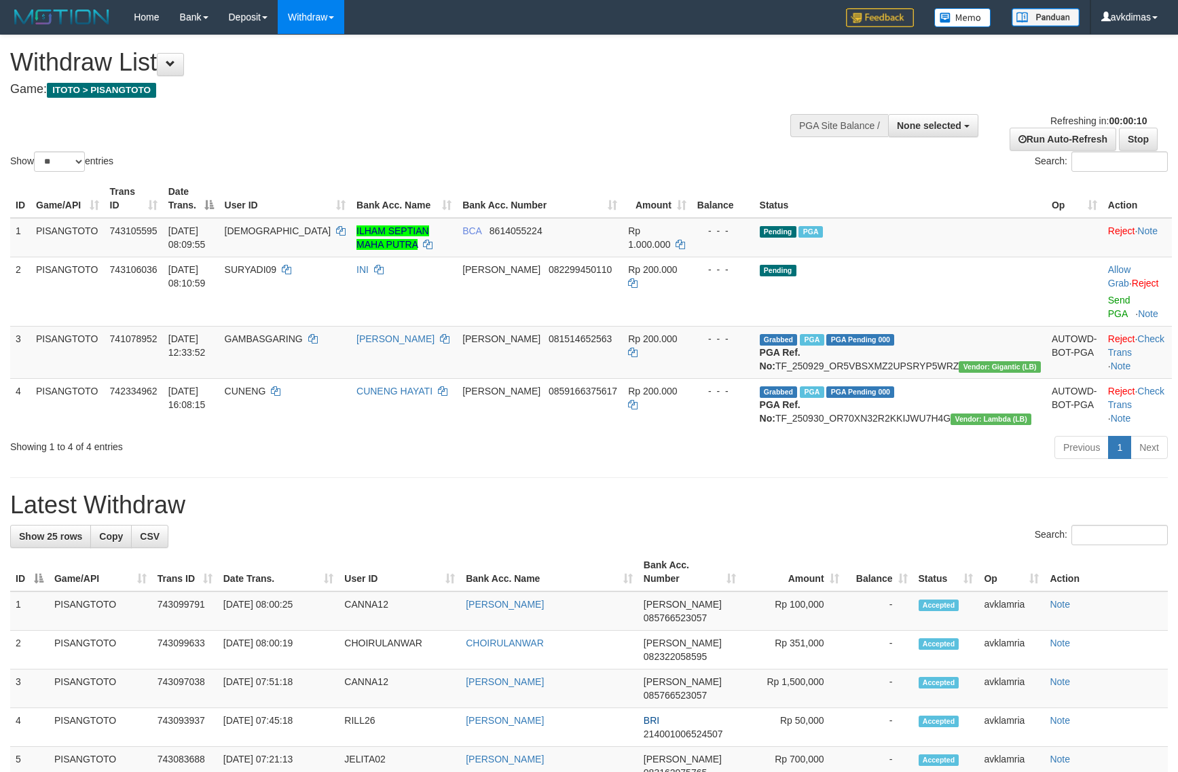  Describe the element at coordinates (516, 231) in the screenshot. I see `span: Copy 8614055224 to clipboard` at that location.